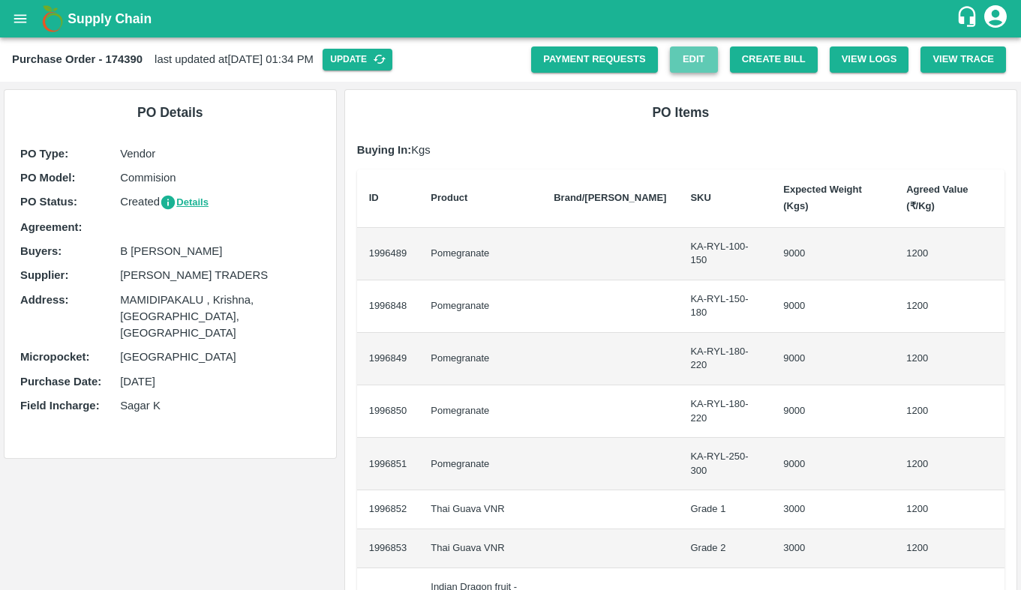 This screenshot has height=590, width=1021. I want to click on td: 1996849, so click(388, 359).